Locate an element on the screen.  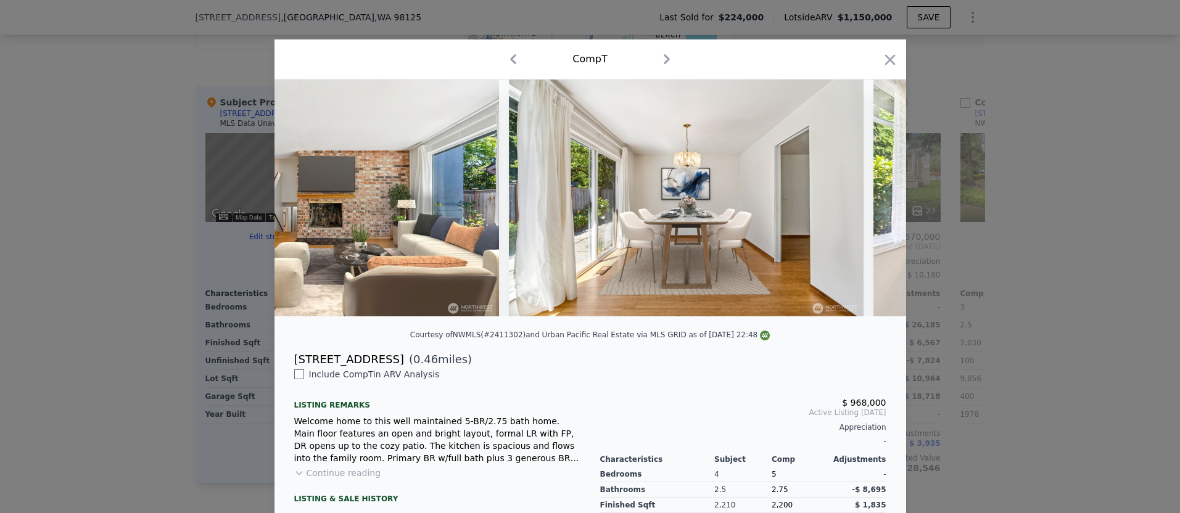
span: 2,200 is located at coordinates (782, 505).